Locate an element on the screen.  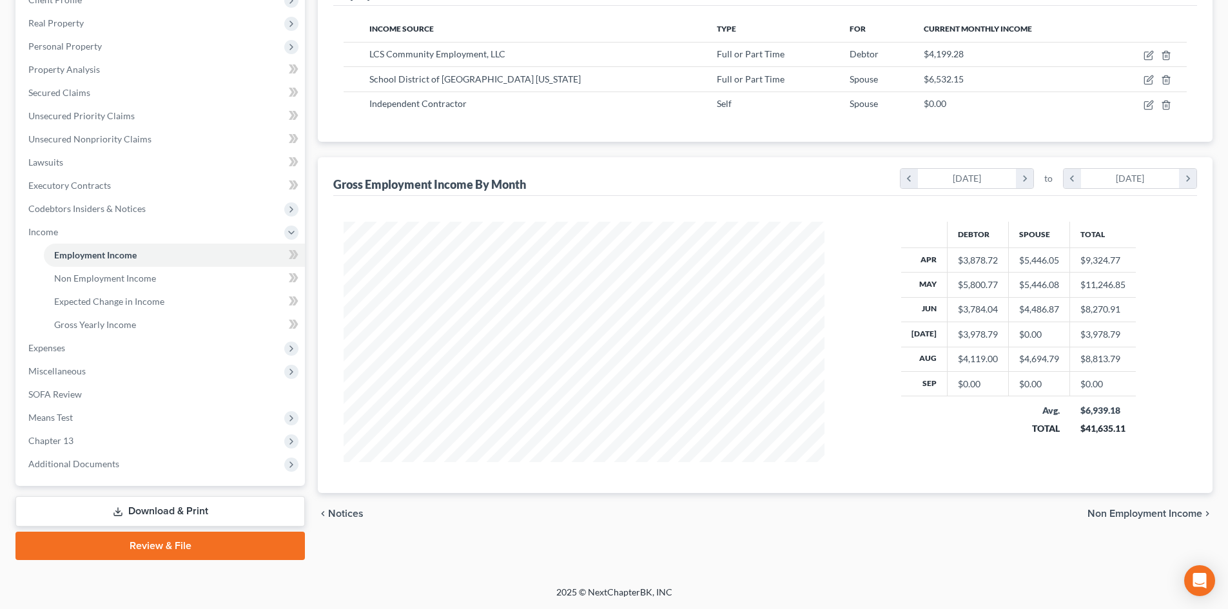
a: Download & Print is located at coordinates (160, 511).